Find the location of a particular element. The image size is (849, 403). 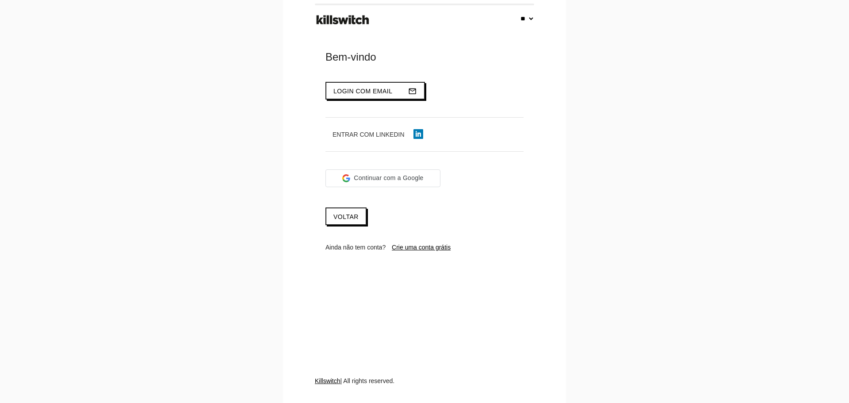

span: Ainda não tem conta? is located at coordinates (356, 247).